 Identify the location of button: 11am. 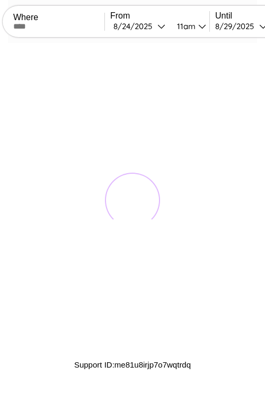
(188, 26).